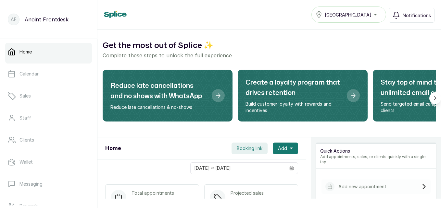 This screenshot has height=208, width=441. Describe the element at coordinates (249, 149) in the screenshot. I see `button: Booking link` at that location.